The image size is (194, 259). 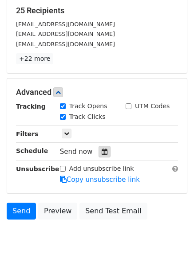 I want to click on strong: Filters, so click(x=27, y=134).